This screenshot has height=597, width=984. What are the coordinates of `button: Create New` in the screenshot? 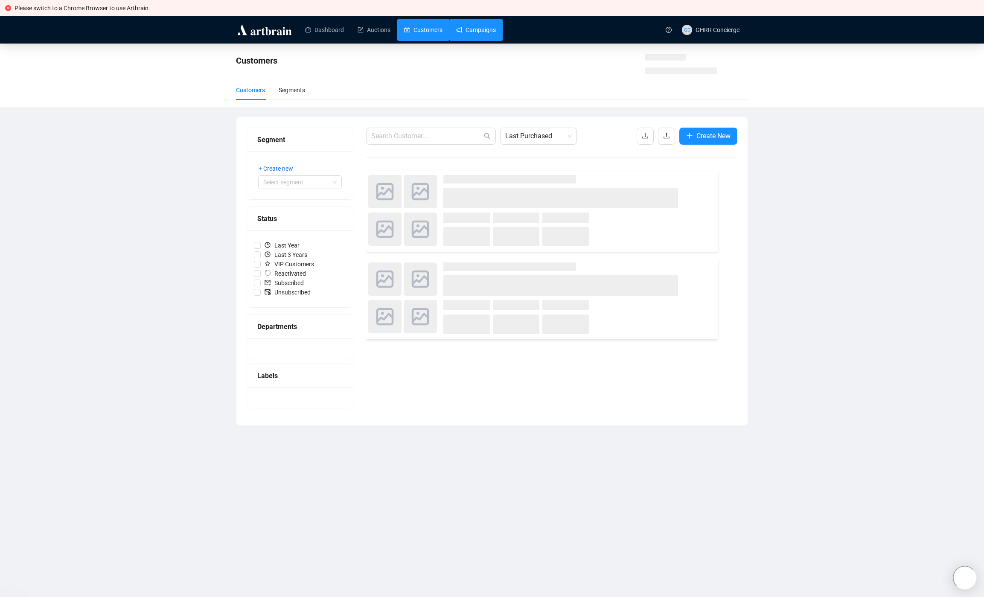 It's located at (709, 136).